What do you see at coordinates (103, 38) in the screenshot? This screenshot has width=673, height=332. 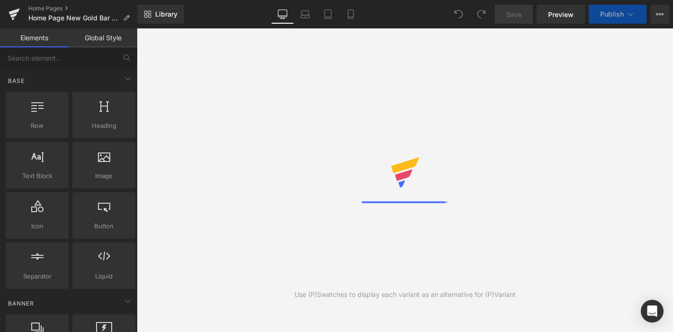 I see `a: Global Style` at bounding box center [103, 38].